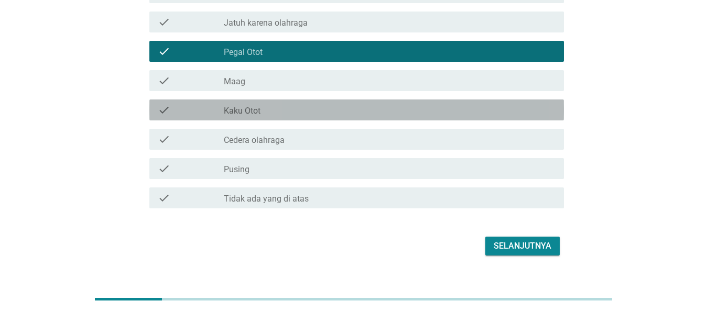 This screenshot has height=312, width=707. I want to click on label: Kaku Otot, so click(242, 111).